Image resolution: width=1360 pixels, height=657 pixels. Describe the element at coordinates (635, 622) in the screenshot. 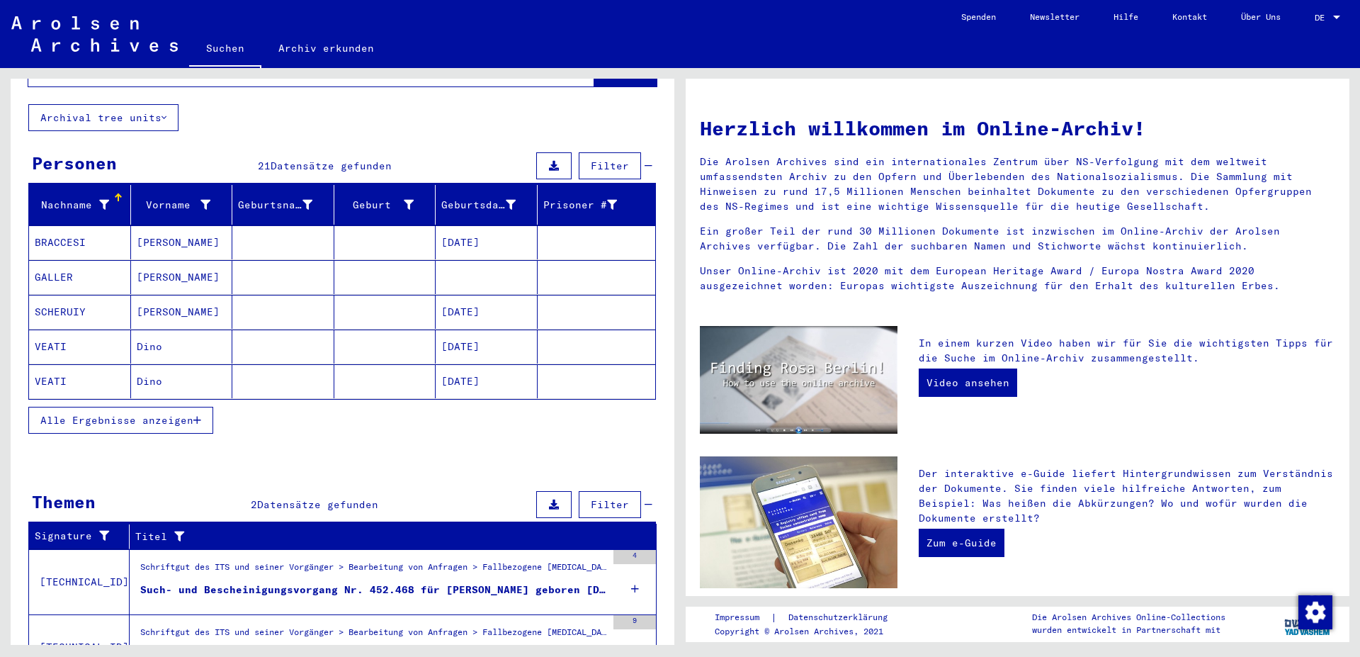

I see `div: 9` at that location.